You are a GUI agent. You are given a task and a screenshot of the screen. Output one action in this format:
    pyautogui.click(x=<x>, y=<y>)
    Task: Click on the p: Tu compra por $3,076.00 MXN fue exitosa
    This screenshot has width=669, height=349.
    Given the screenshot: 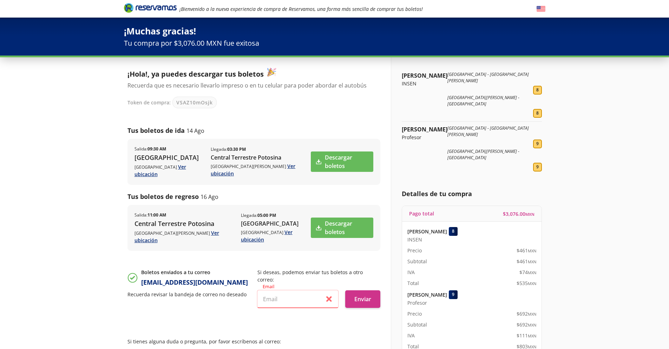 What is the action you would take?
    pyautogui.click(x=335, y=43)
    